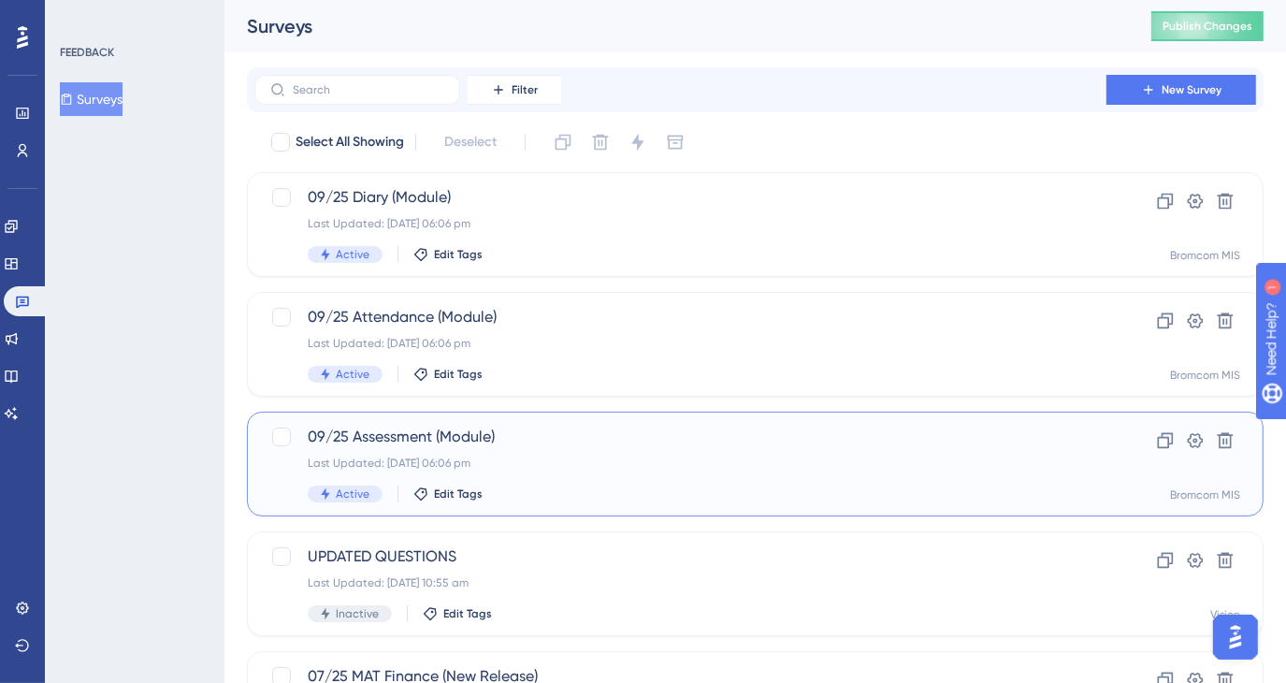 The width and height of the screenshot is (1286, 683). I want to click on span: 09/25 Diary (Module), so click(680, 197).